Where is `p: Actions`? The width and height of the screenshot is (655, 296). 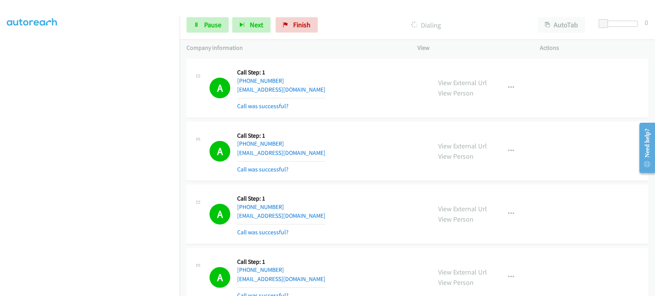
p: Actions is located at coordinates (593, 48).